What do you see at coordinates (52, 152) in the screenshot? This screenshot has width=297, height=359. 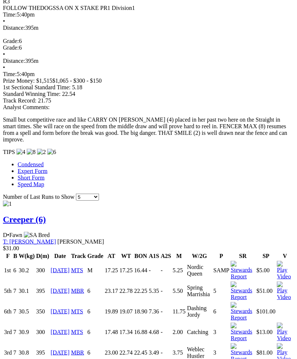 I see `img: 6` at bounding box center [52, 152].